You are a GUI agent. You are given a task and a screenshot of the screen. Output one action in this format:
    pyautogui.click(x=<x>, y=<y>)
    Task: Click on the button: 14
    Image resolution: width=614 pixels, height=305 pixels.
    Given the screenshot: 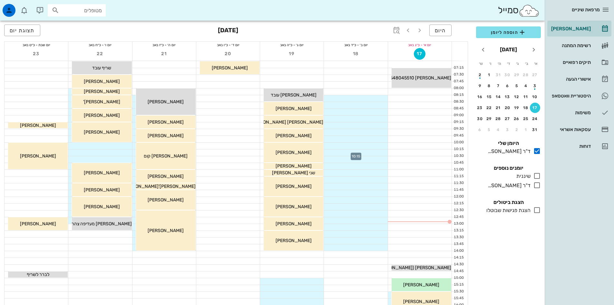 What is the action you would take?
    pyautogui.click(x=498, y=97)
    